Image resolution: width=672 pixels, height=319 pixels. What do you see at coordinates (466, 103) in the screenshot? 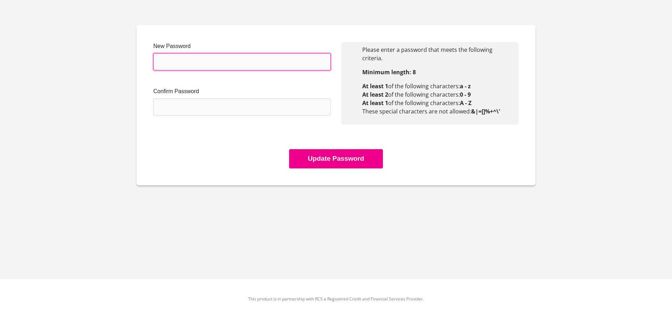
I see `b: A - Z` at bounding box center [466, 103].